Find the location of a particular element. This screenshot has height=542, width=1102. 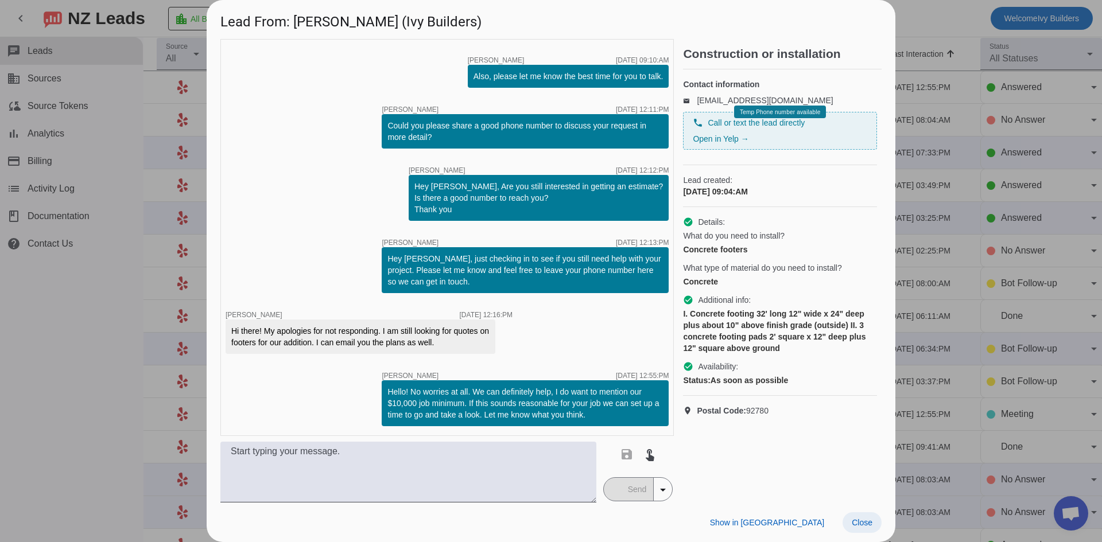

span: Details: is located at coordinates (711, 222).